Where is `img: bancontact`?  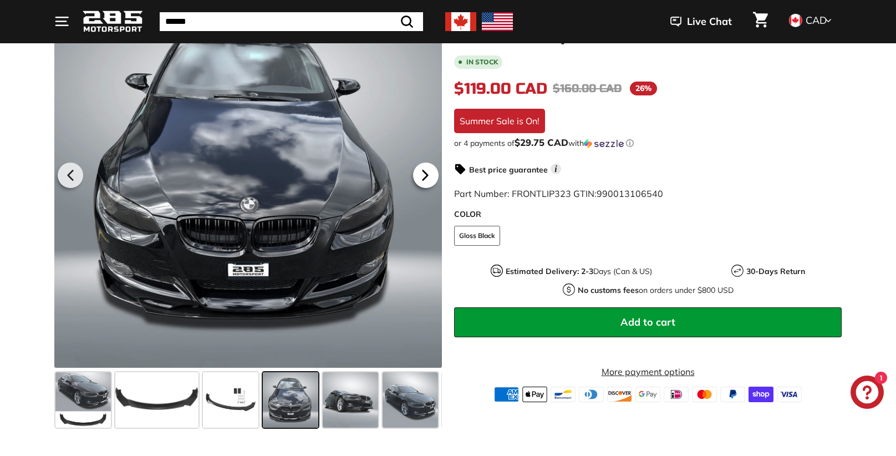 img: bancontact is located at coordinates (563, 394).